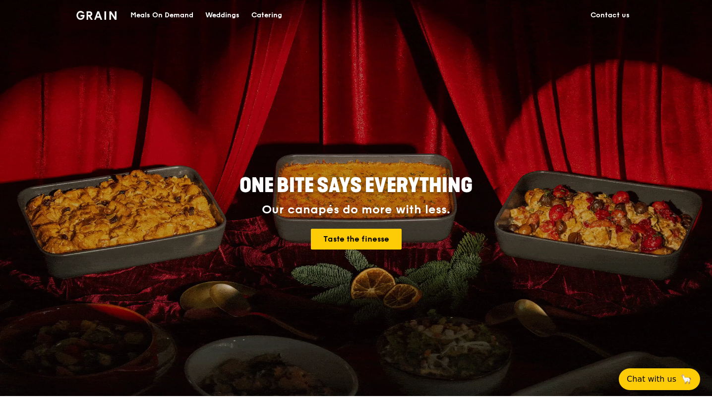 The height and width of the screenshot is (402, 712). What do you see at coordinates (356, 186) in the screenshot?
I see `span: ONE BITE SAYS EVERYTHING` at bounding box center [356, 186].